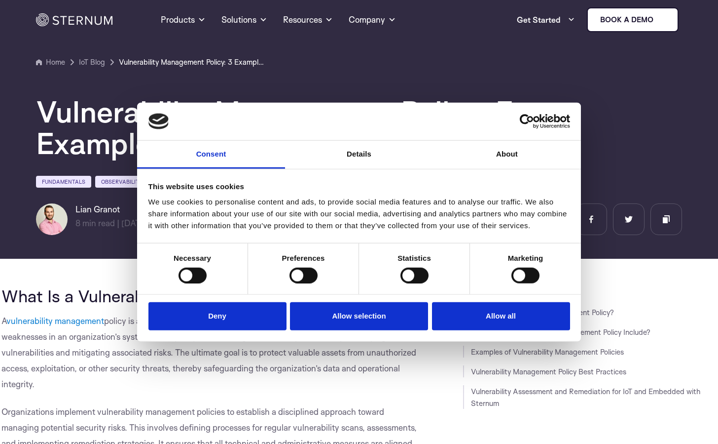 The height and width of the screenshot is (444, 718). What do you see at coordinates (4, 320) in the screenshot?
I see `span: A` at bounding box center [4, 320].